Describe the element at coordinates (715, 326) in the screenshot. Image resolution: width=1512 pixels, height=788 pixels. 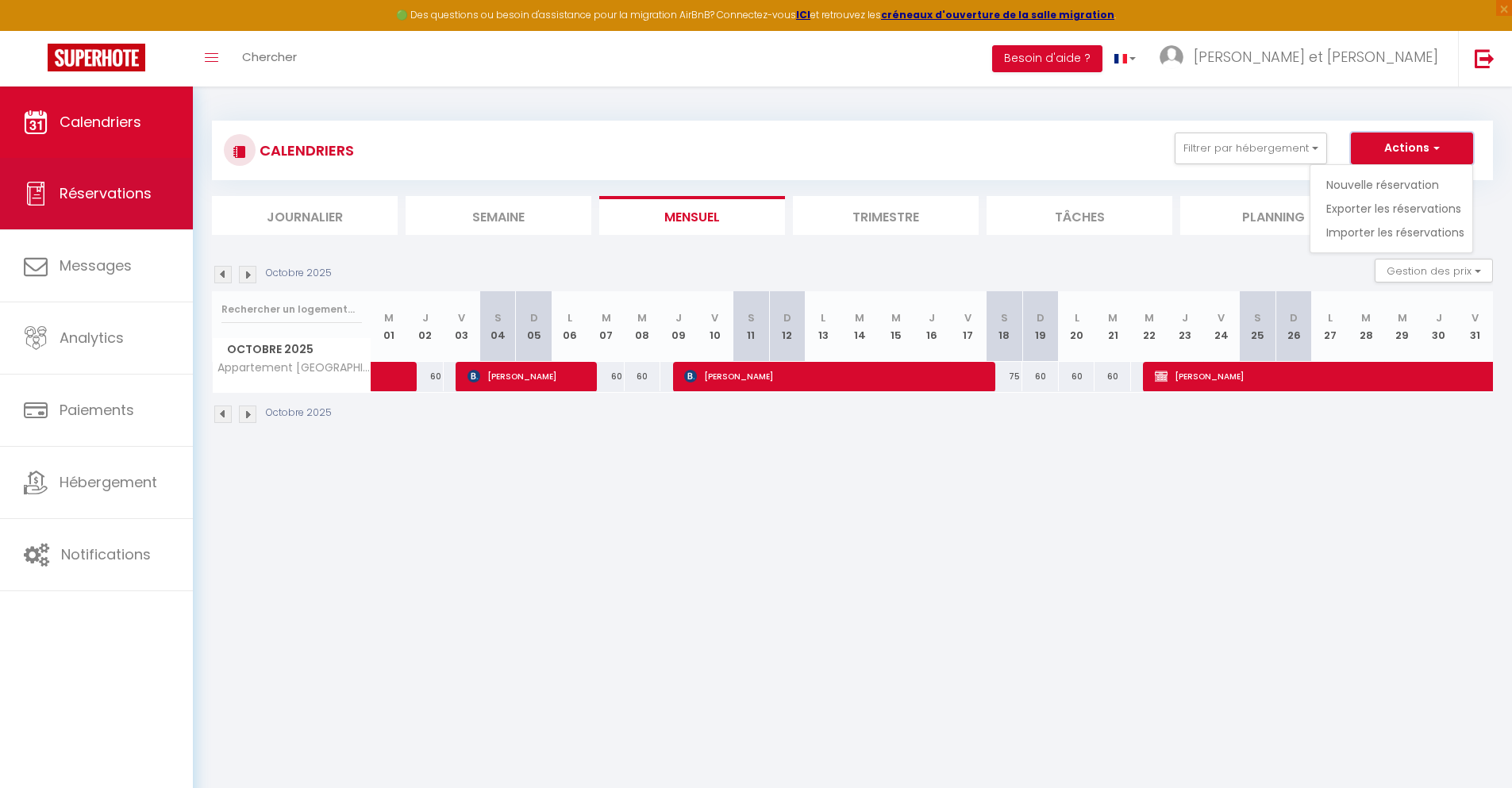
I see `th: 10` at that location.